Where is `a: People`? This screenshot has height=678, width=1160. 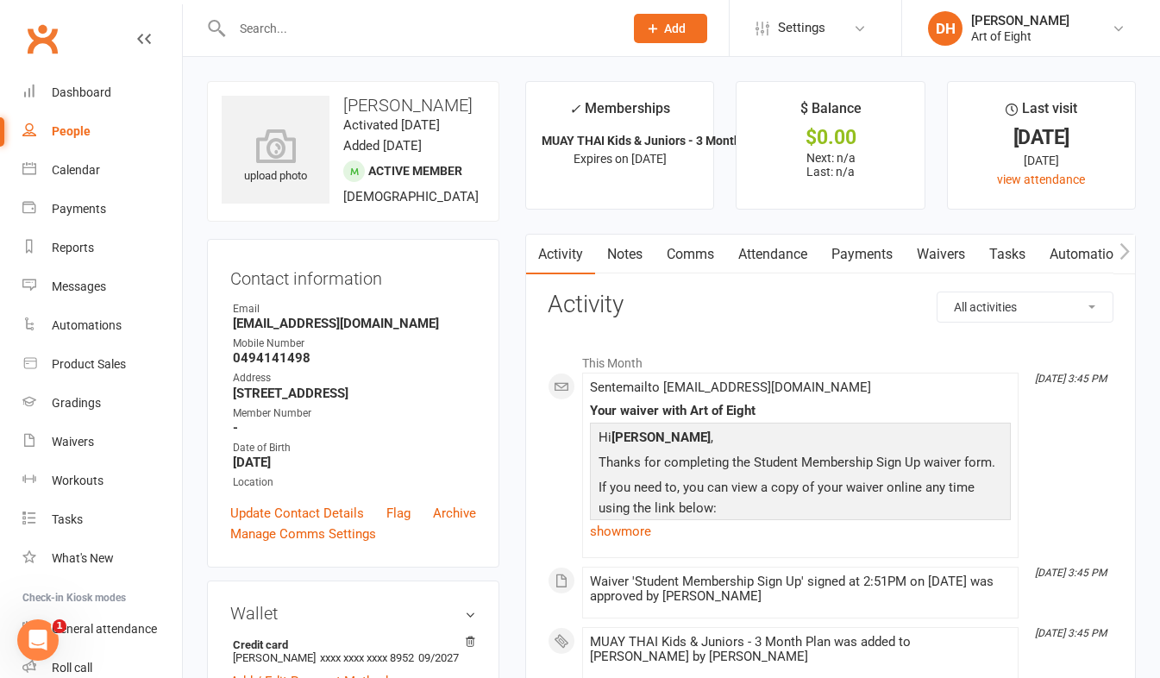 a: People is located at coordinates (102, 131).